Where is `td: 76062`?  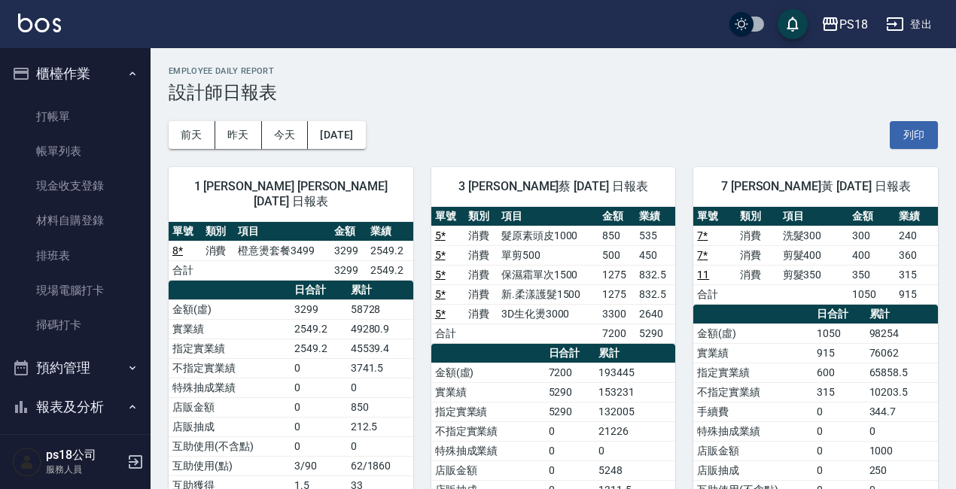 td: 76062 is located at coordinates (902, 353).